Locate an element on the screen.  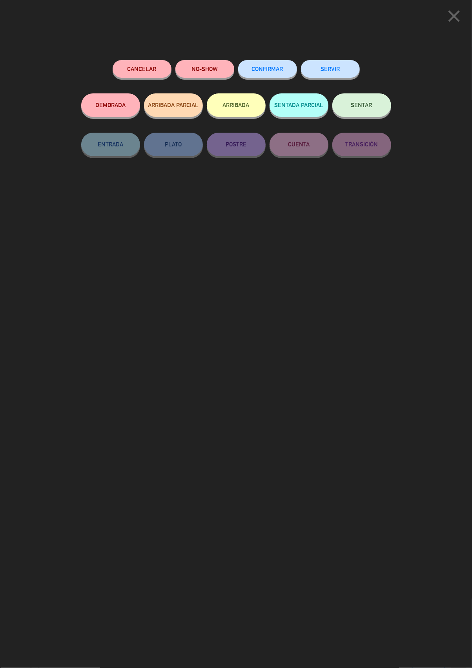
button: POSTRE is located at coordinates (236, 145).